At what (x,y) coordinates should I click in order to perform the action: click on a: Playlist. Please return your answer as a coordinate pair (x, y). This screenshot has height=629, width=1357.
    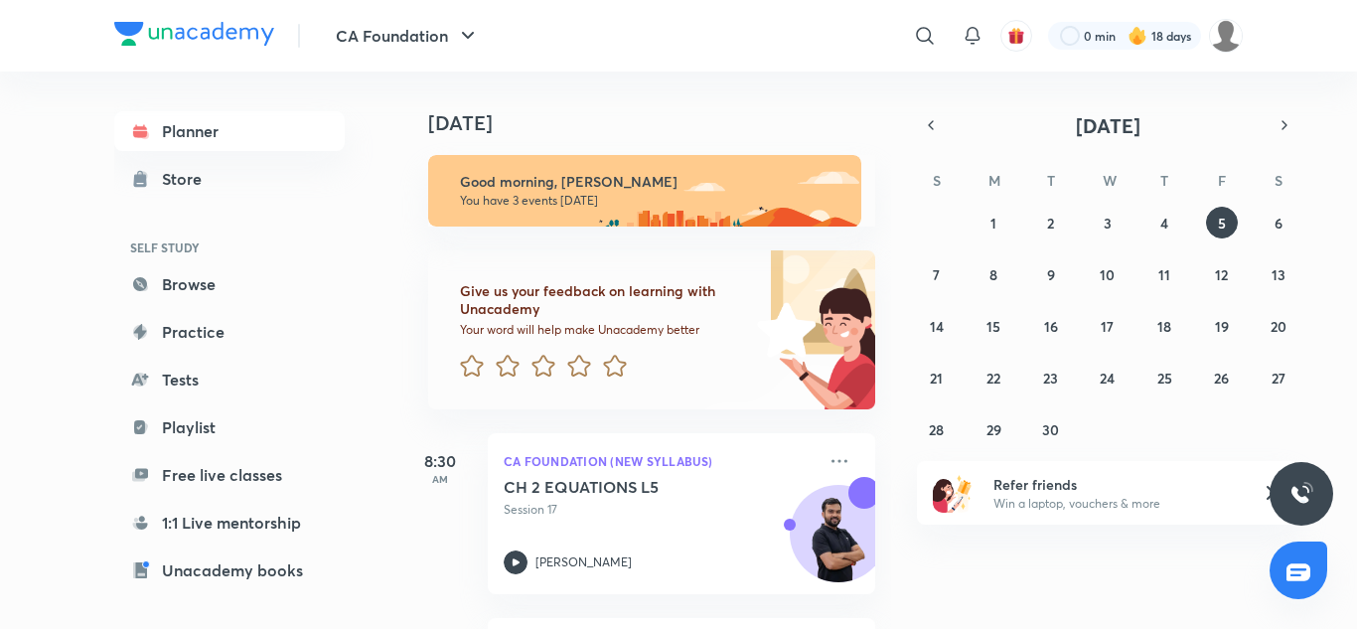
    Looking at the image, I should click on (229, 427).